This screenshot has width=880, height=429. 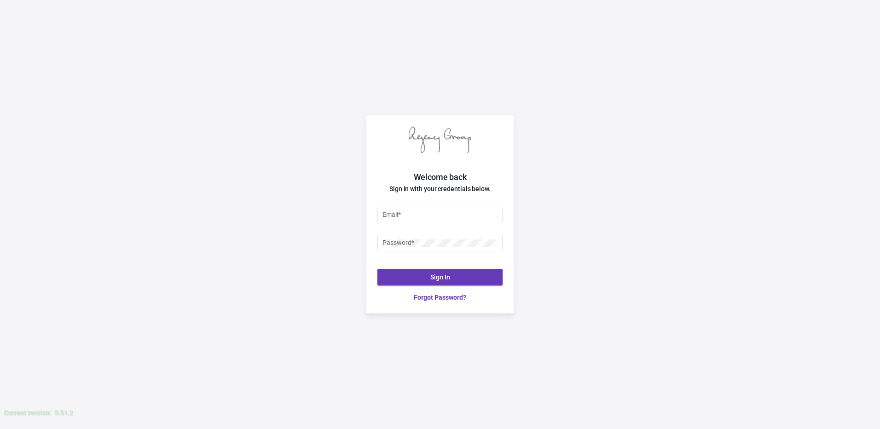 I want to click on div: 0.51.2, so click(x=64, y=412).